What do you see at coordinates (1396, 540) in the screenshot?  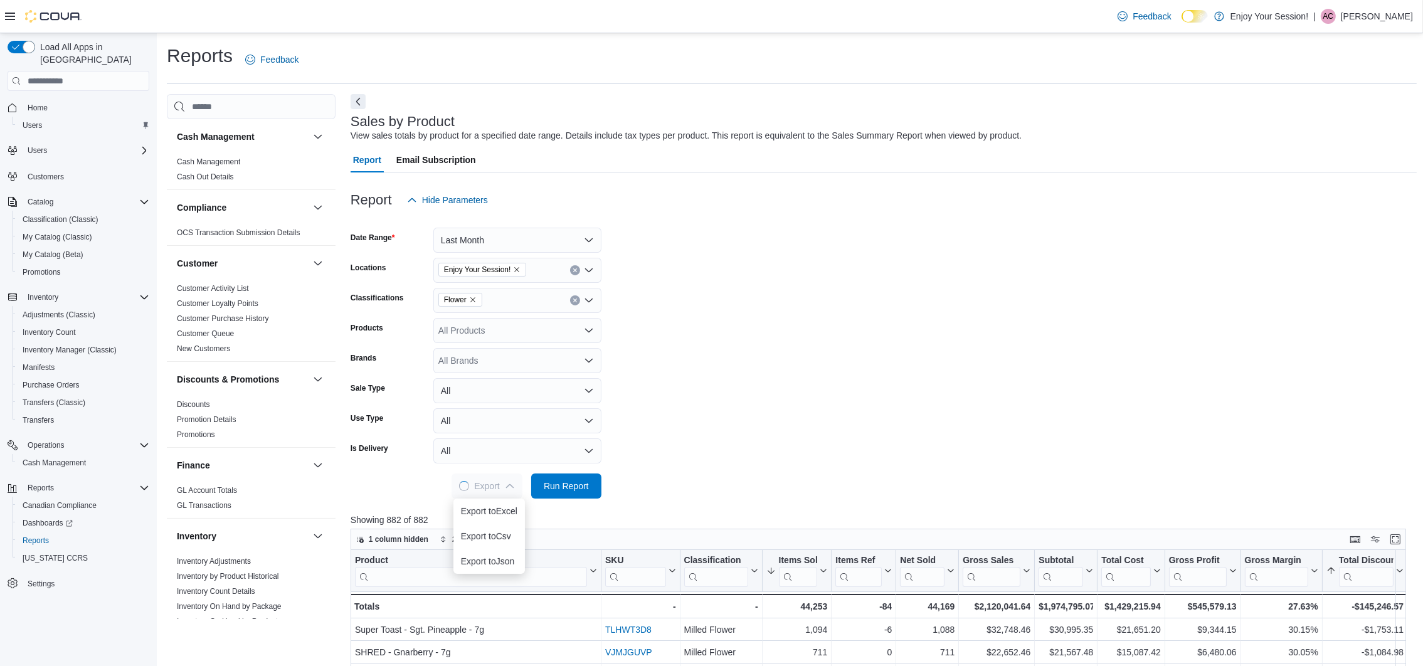 I see `button: Enter fullscreen` at bounding box center [1396, 540].